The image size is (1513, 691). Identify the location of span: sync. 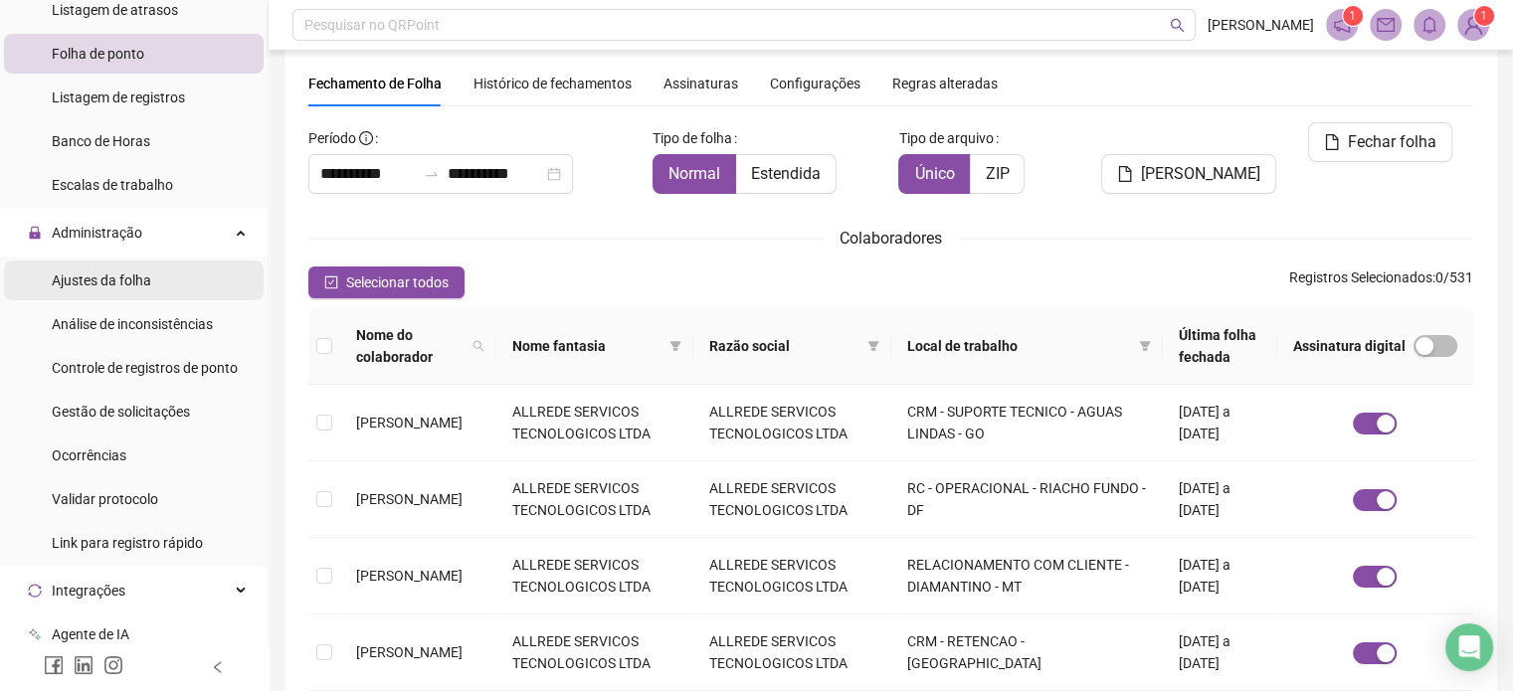
(35, 591).